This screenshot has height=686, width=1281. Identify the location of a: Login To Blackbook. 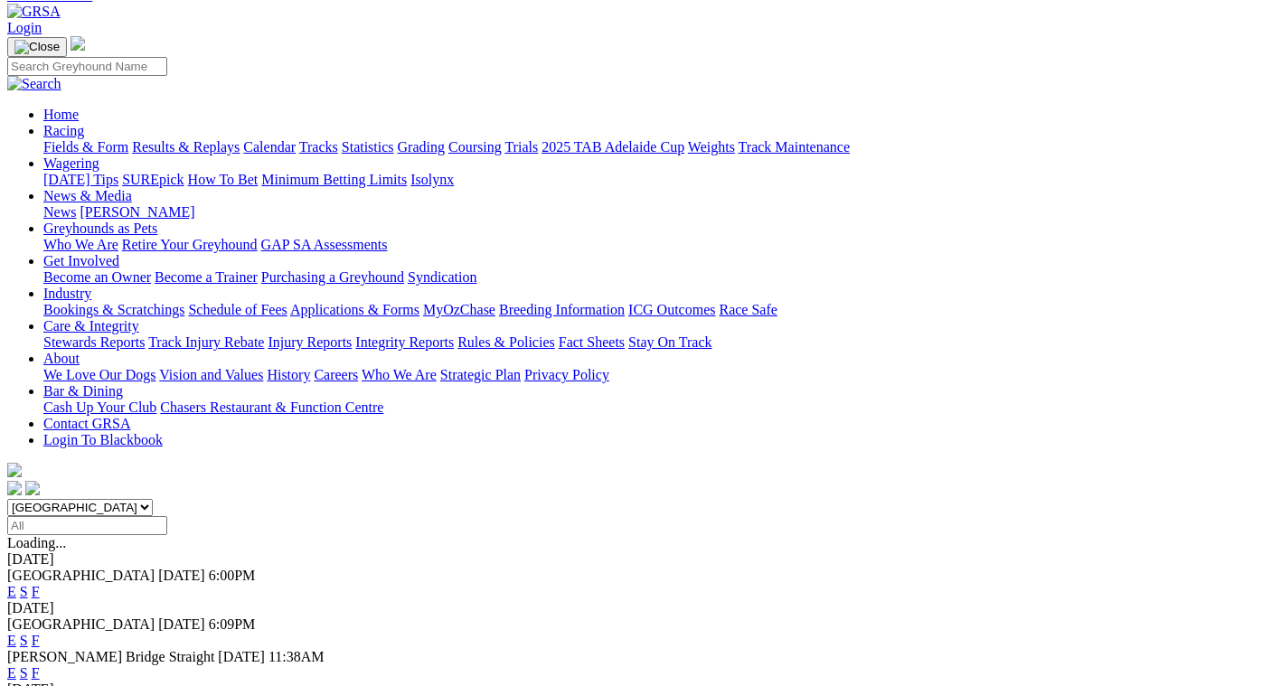
(103, 439).